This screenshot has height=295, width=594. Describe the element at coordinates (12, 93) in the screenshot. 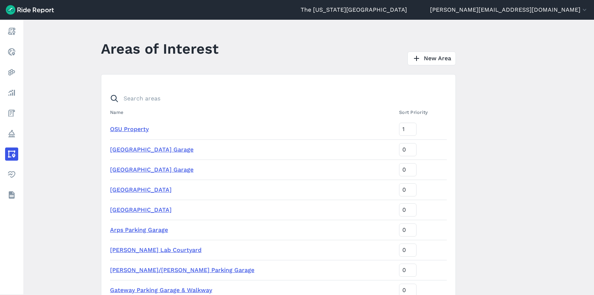

I see `a: Analyze` at that location.